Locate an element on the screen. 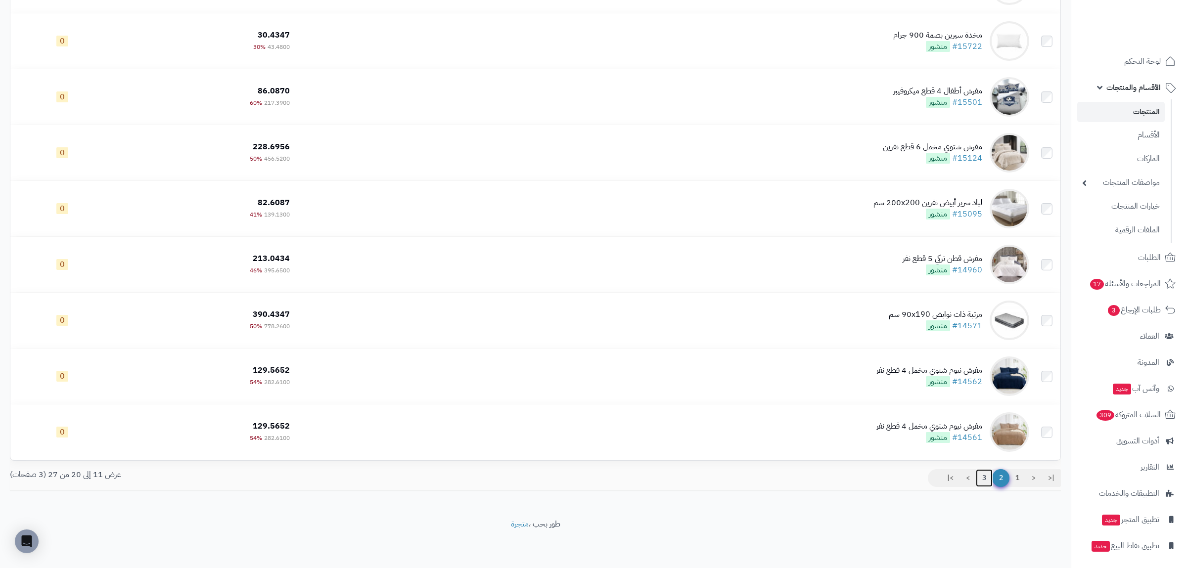 The height and width of the screenshot is (568, 1187). span: 30.4347 is located at coordinates (274, 35).